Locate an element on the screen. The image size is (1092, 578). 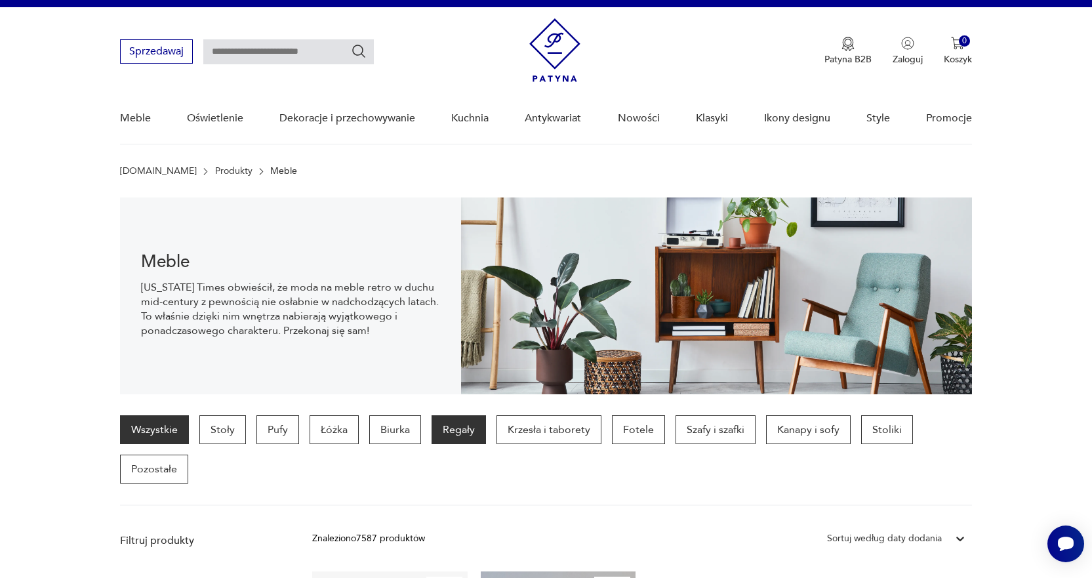
p: Krzesła i taborety is located at coordinates (549, 430).